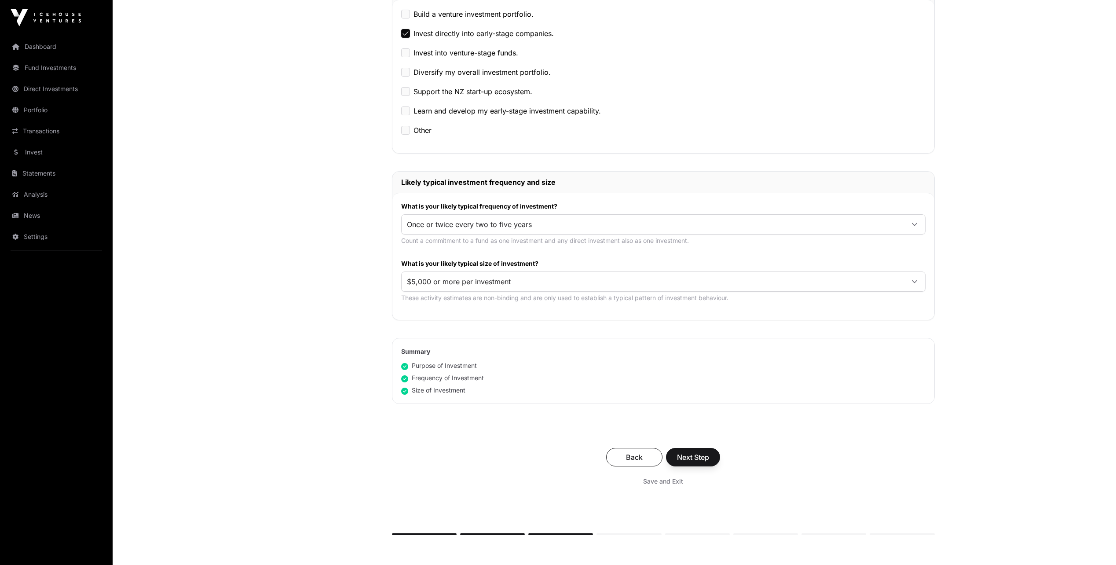  I want to click on a: Fund Investments, so click(56, 68).